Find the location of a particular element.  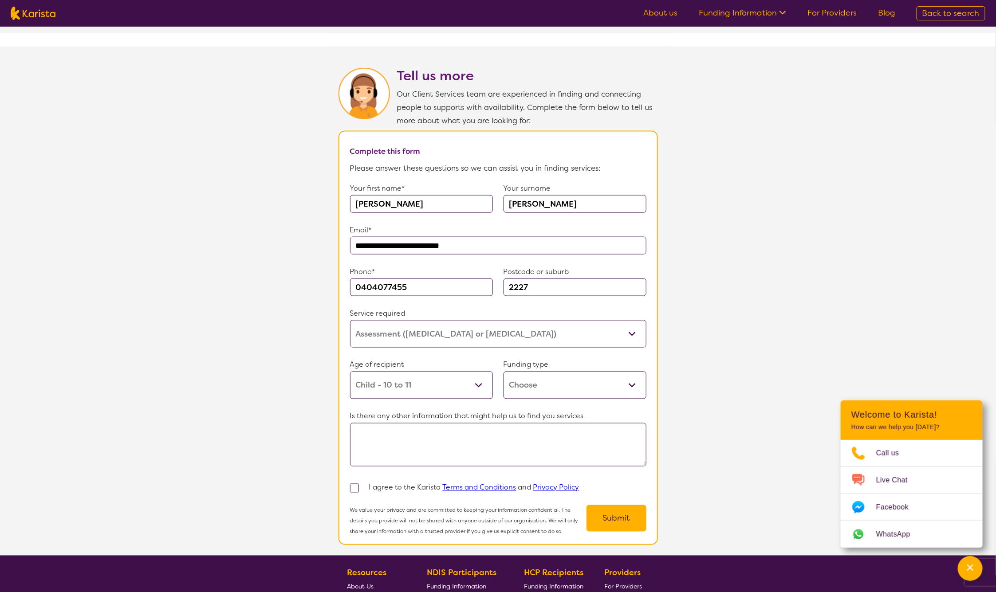

p: Service required is located at coordinates (498, 314).